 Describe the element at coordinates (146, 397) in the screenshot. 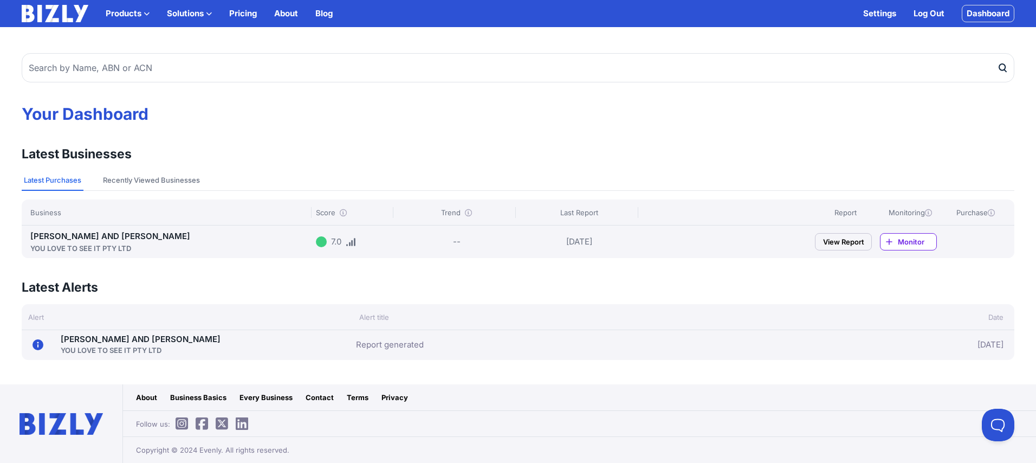

I see `div: About` at that location.